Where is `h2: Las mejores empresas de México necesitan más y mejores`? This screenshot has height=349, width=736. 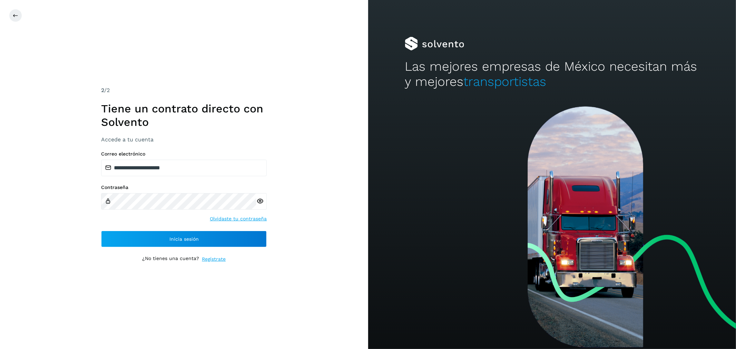 h2: Las mejores empresas de México necesitan más y mejores is located at coordinates (552, 74).